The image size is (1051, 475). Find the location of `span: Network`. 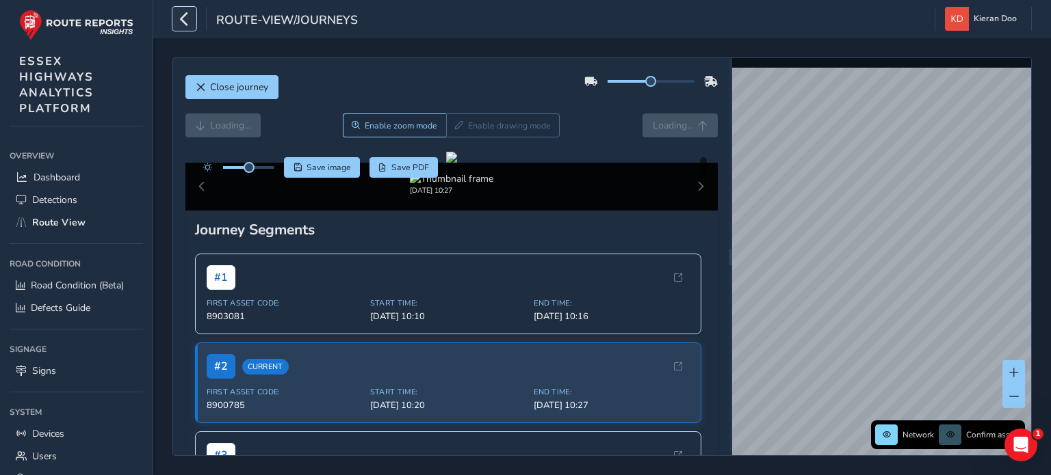

span: Network is located at coordinates (918, 435).